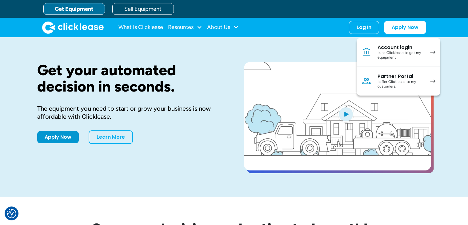  What do you see at coordinates (131, 78) in the screenshot?
I see `h1: Get your automated decision in seconds.` at bounding box center [131, 78].